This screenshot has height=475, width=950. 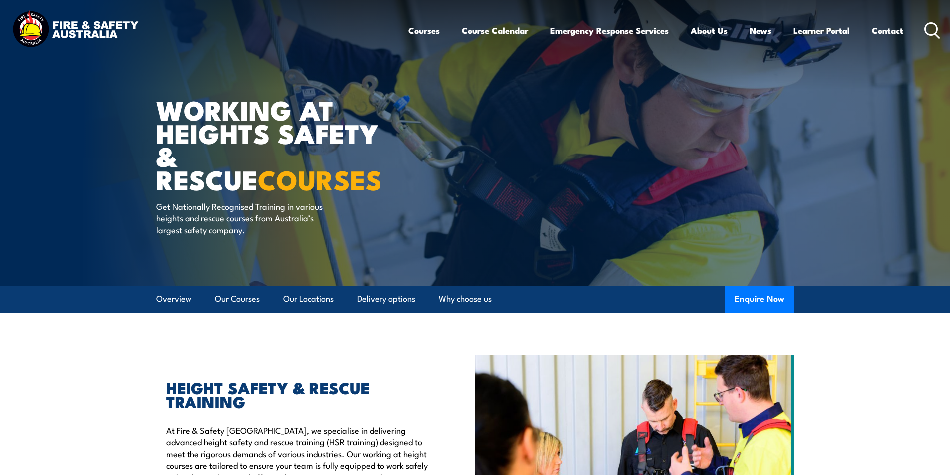 What do you see at coordinates (761, 30) in the screenshot?
I see `a: News` at bounding box center [761, 30].